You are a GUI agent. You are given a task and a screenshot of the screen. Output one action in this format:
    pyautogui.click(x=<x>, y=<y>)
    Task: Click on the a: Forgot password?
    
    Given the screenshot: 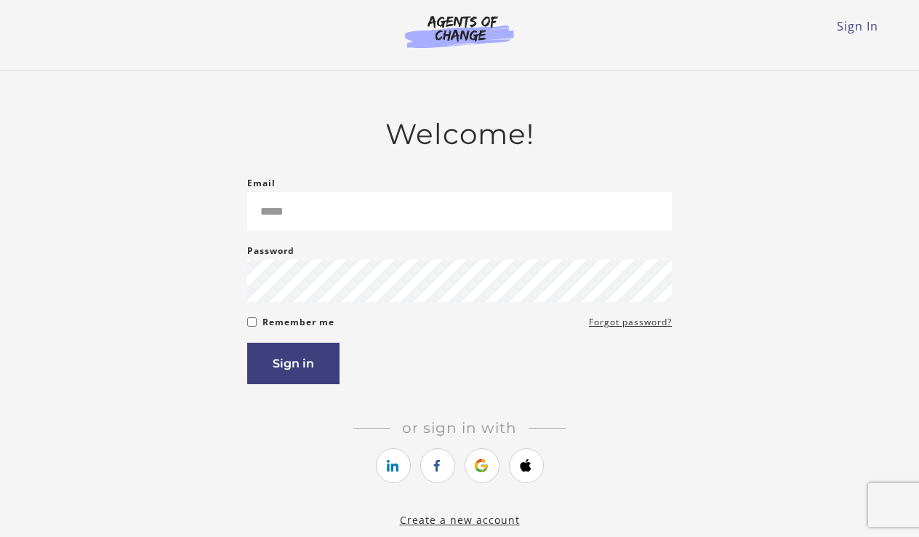 What is the action you would take?
    pyautogui.click(x=631, y=322)
    